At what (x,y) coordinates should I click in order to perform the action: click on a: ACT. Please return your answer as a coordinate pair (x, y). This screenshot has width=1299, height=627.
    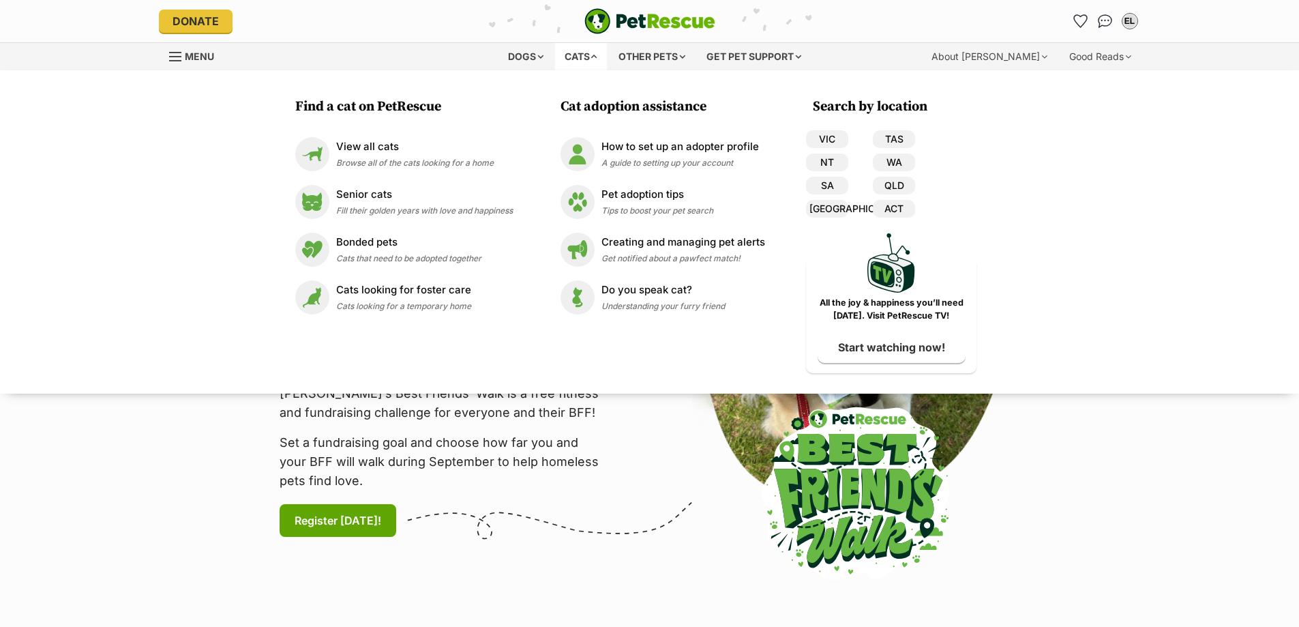
    Looking at the image, I should click on (894, 209).